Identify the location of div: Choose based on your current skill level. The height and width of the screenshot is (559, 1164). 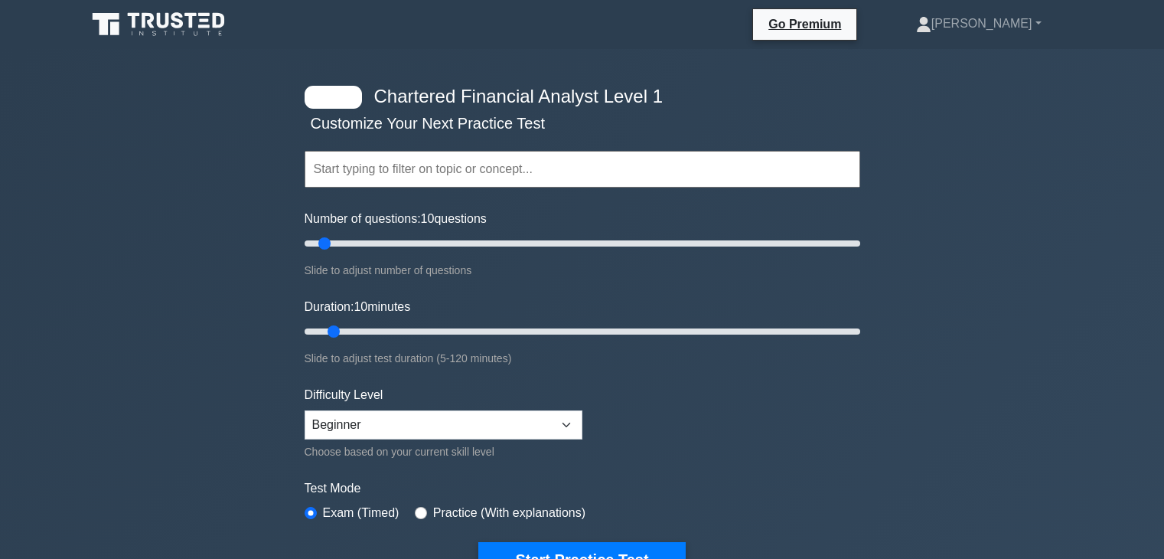
(443, 451).